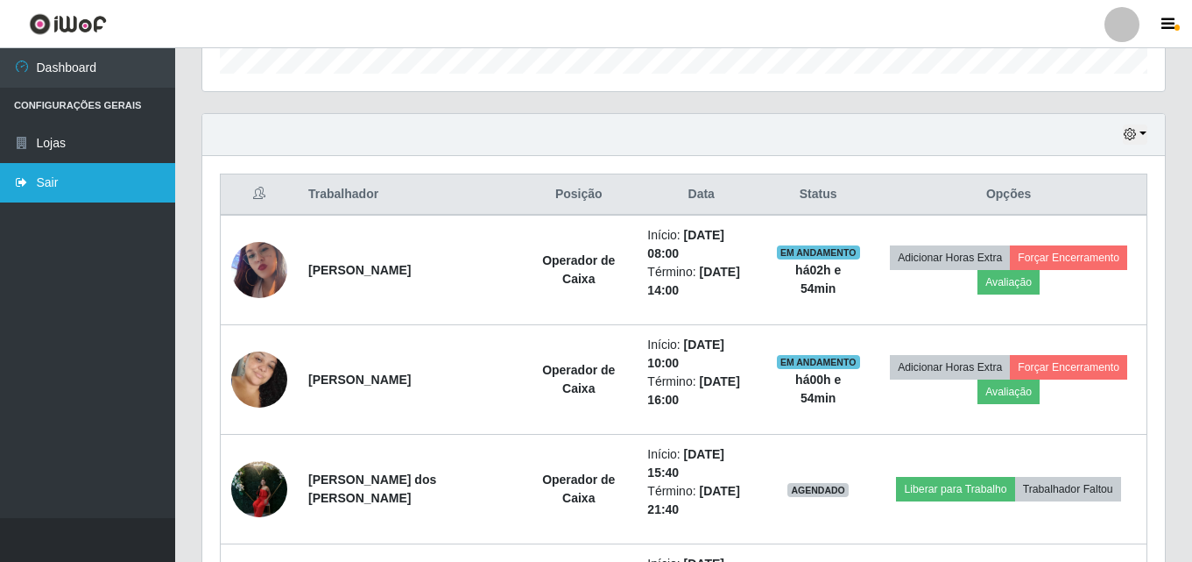  I want to click on img: 1680732179236.jpeg, so click(259, 270).